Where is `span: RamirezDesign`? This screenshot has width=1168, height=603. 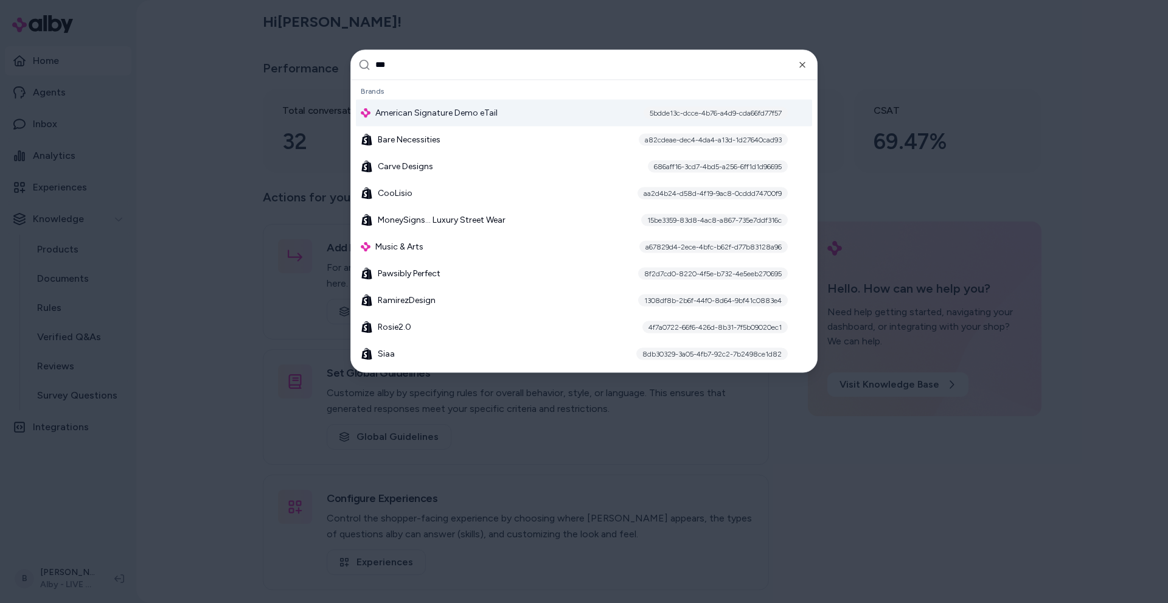 span: RamirezDesign is located at coordinates (406, 300).